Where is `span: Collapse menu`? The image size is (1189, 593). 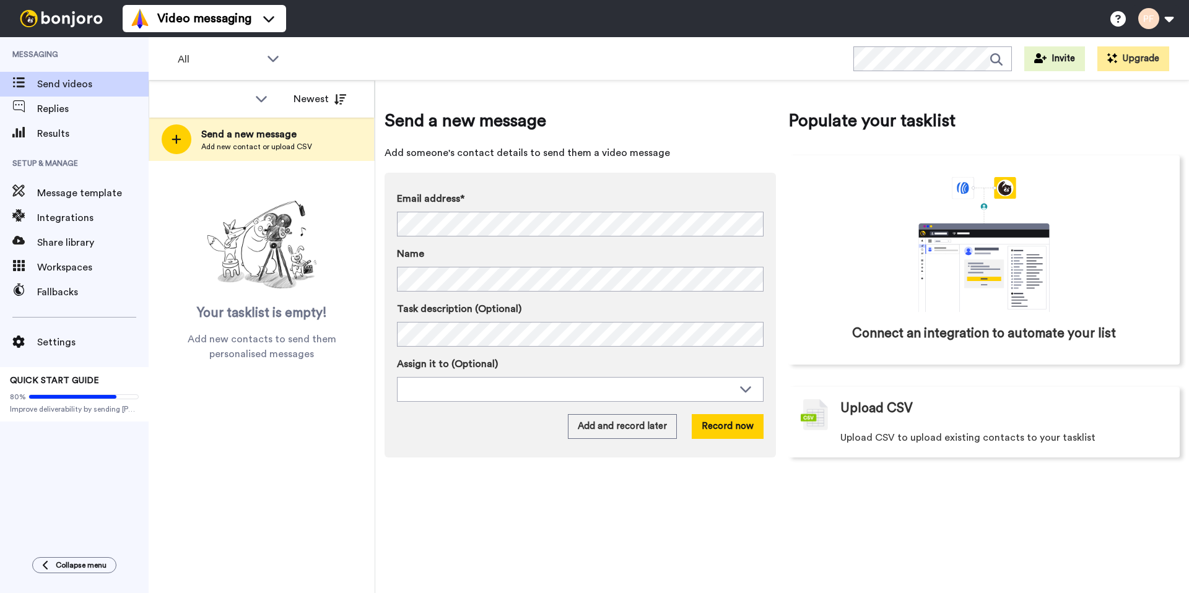
span: Collapse menu is located at coordinates (81, 566).